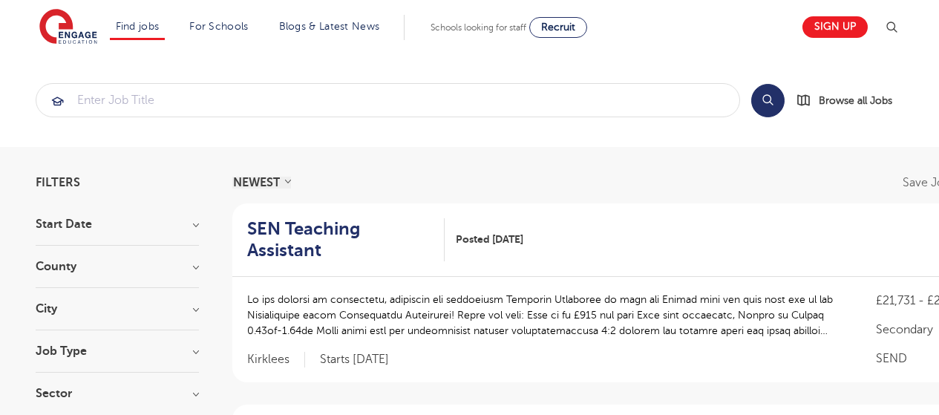 The width and height of the screenshot is (939, 415). I want to click on a: Find jobs, so click(137, 26).